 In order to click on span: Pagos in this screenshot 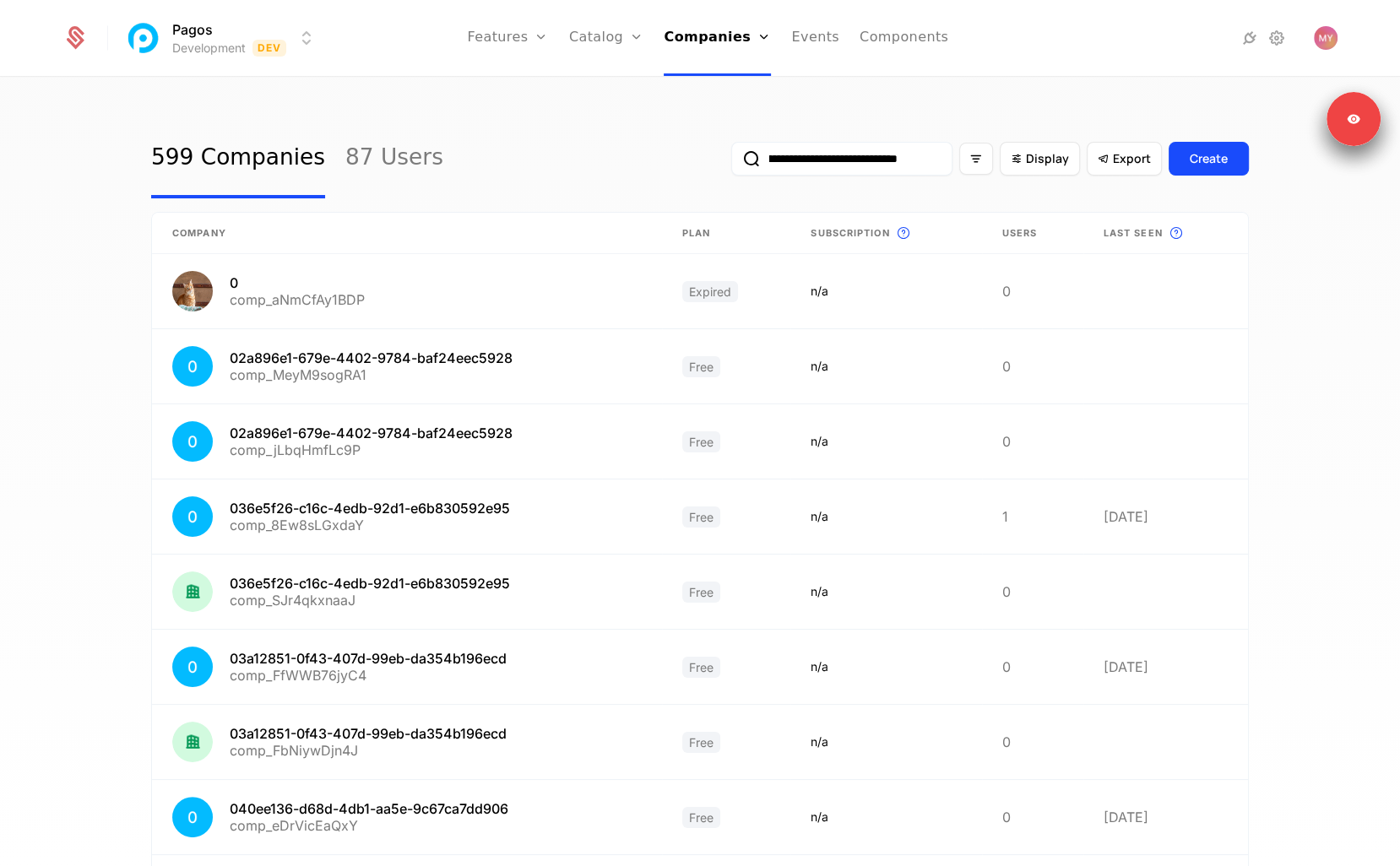, I will do `click(193, 30)`.